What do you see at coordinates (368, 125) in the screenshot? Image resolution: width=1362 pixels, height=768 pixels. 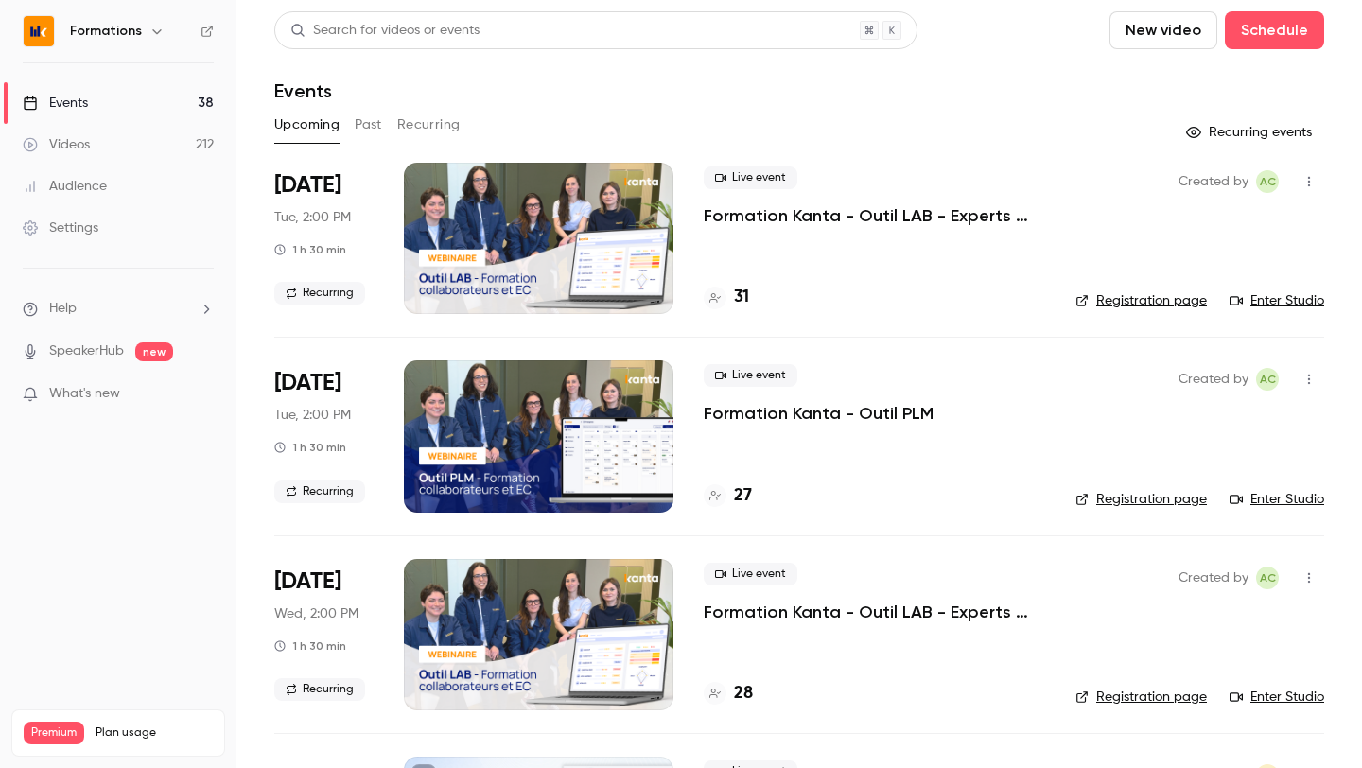 I see `button: Past` at bounding box center [368, 125].